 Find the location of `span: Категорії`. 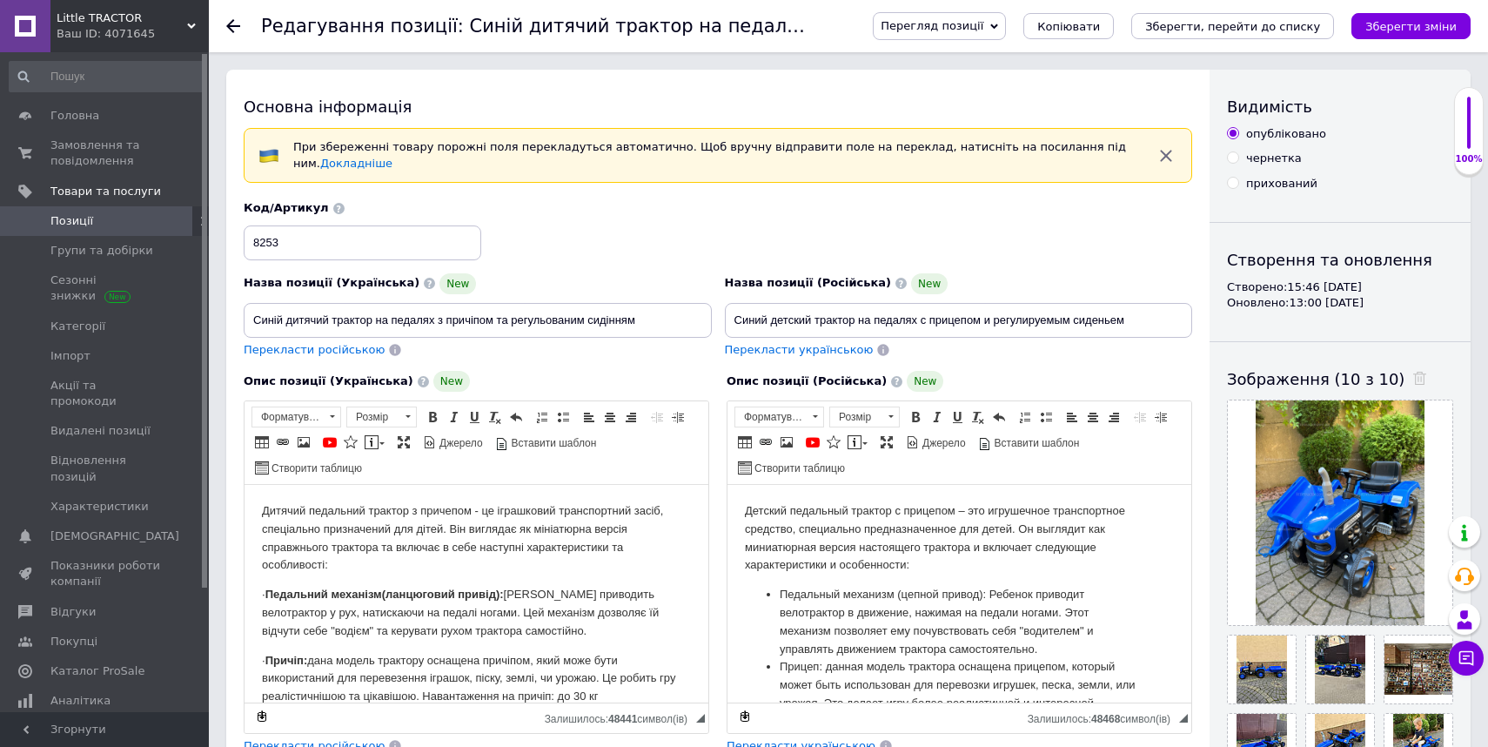

span: Категорії is located at coordinates (77, 326).